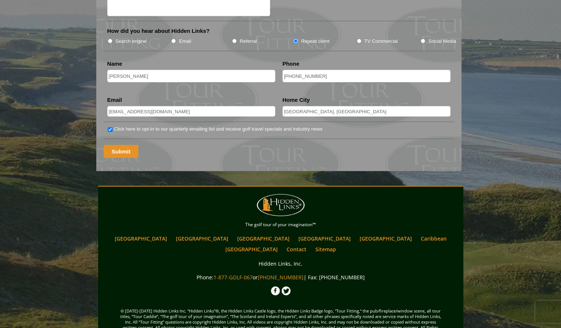  Describe the element at coordinates (275, 290) in the screenshot. I see `img: Facebook` at that location.